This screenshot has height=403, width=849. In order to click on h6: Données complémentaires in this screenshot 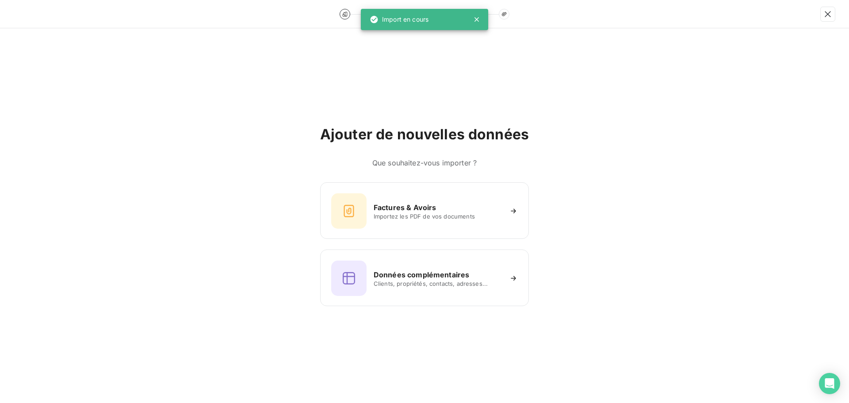, I will do `click(422, 275)`.